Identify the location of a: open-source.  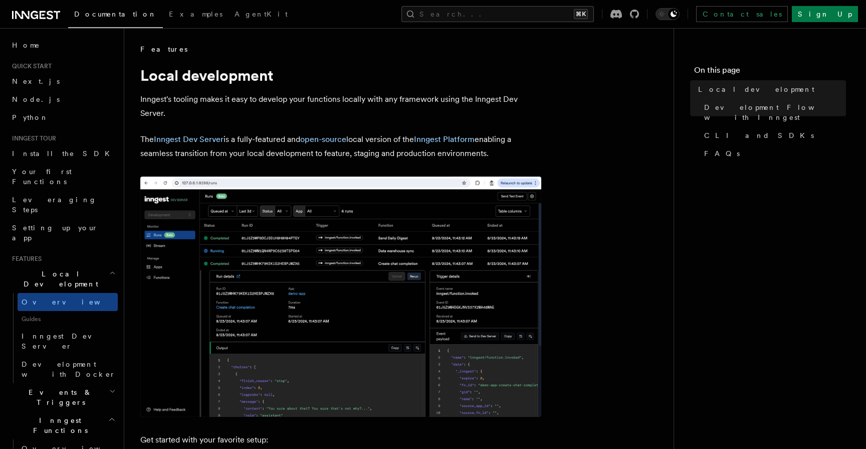
(323, 139).